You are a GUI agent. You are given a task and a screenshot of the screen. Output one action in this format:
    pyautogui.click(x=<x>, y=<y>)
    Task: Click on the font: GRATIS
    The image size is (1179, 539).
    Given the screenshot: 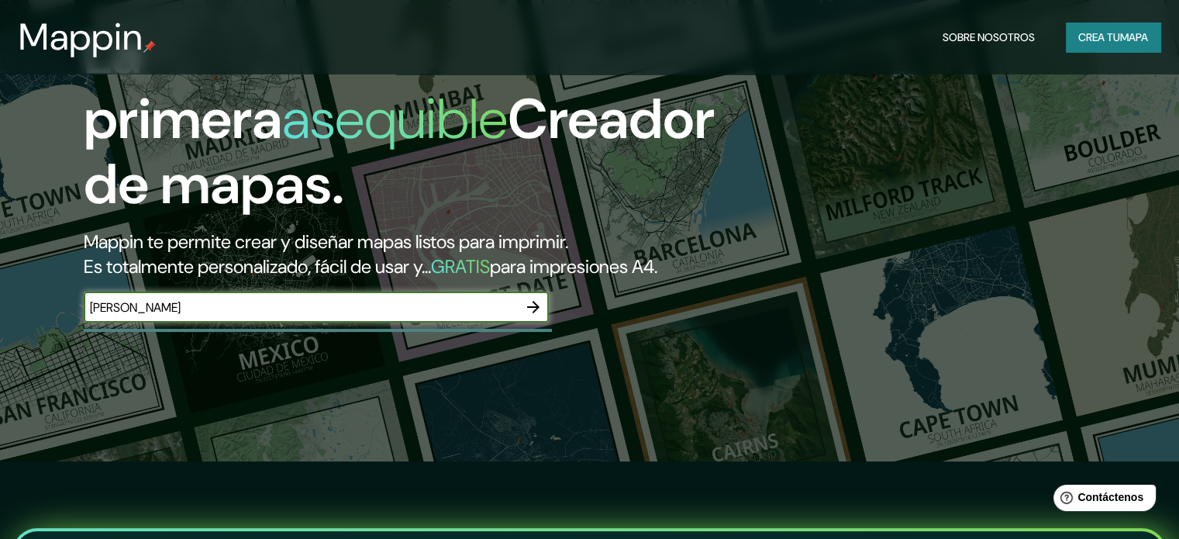 What is the action you would take?
    pyautogui.click(x=460, y=266)
    